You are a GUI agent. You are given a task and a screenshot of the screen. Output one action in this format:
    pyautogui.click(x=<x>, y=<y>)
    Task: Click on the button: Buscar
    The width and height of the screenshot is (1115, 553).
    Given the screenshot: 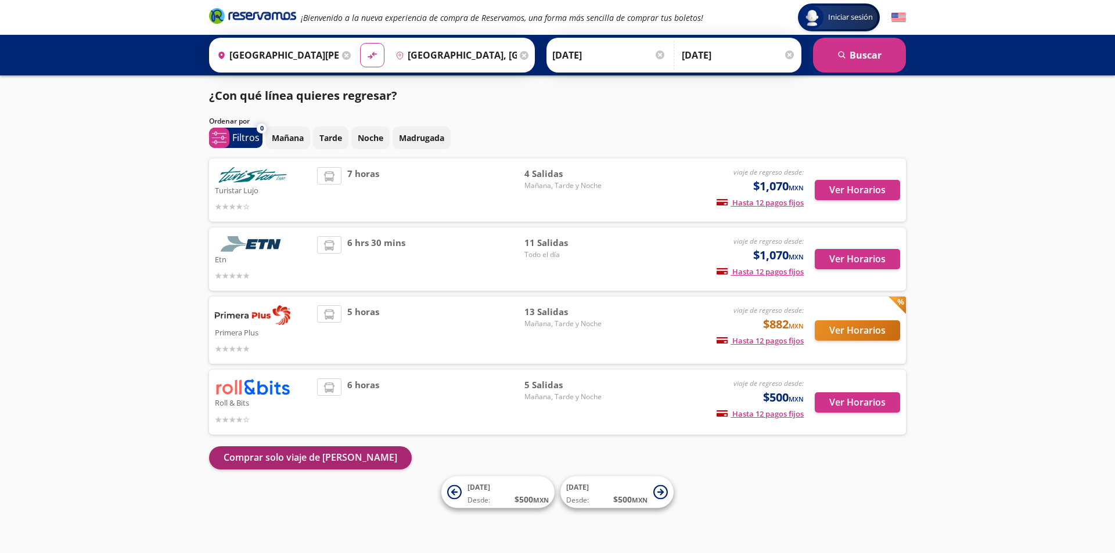 What is the action you would take?
    pyautogui.click(x=859, y=55)
    